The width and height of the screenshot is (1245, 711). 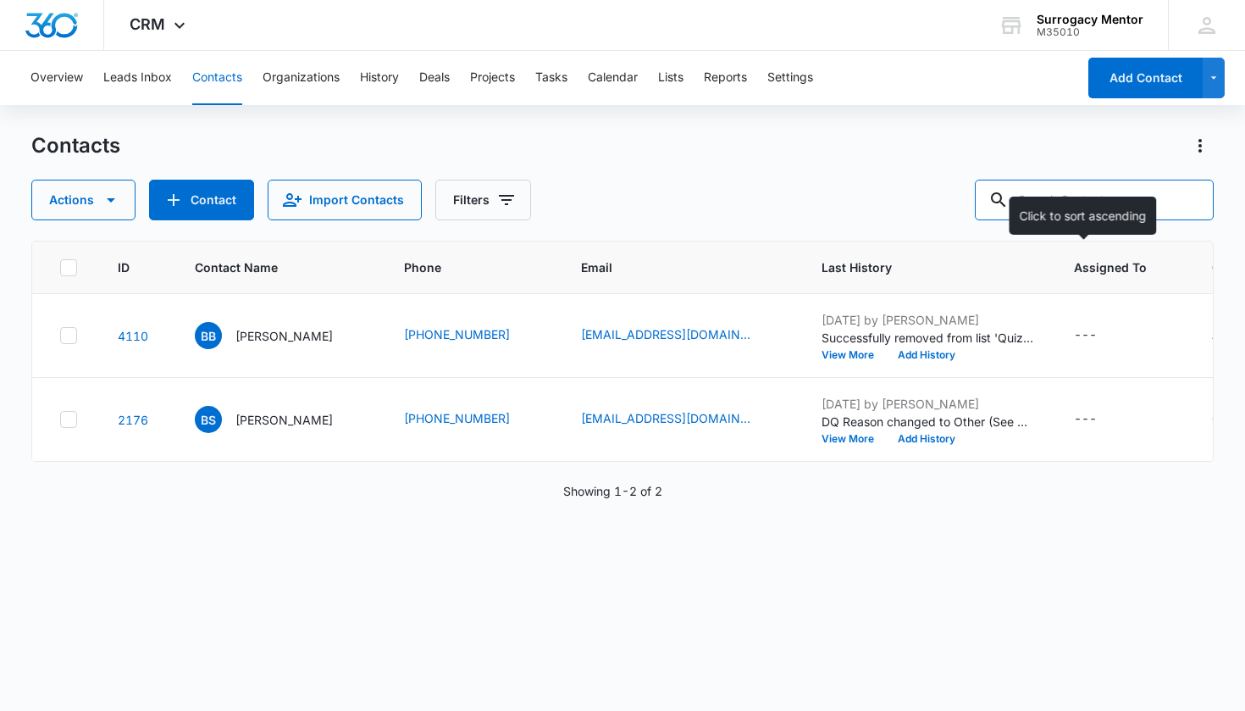 What do you see at coordinates (208, 335) in the screenshot?
I see `span: BB` at bounding box center [208, 335].